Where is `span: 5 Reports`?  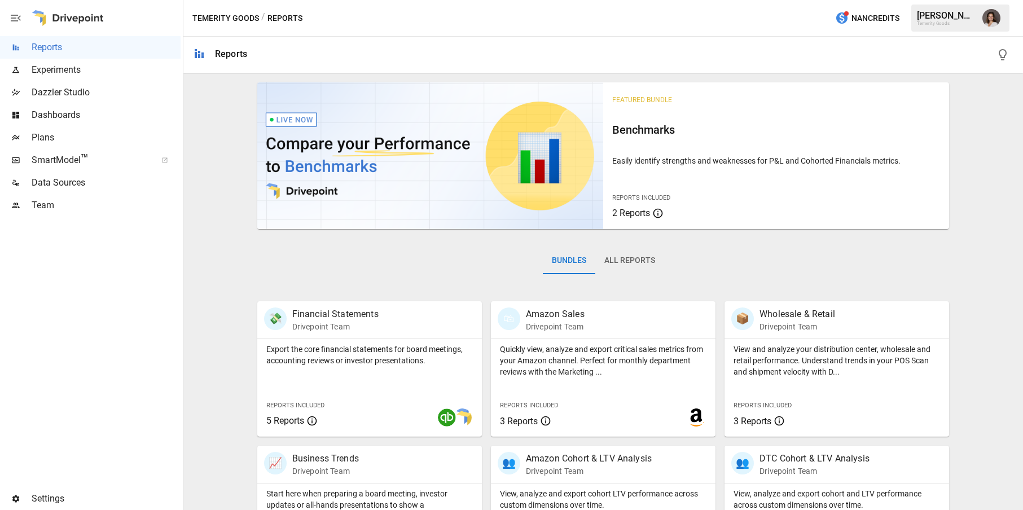
span: 5 Reports is located at coordinates (285, 420).